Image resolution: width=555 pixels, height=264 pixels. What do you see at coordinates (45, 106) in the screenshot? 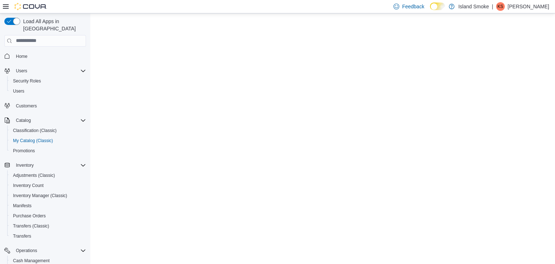
I see `button: Customers` at bounding box center [45, 106].